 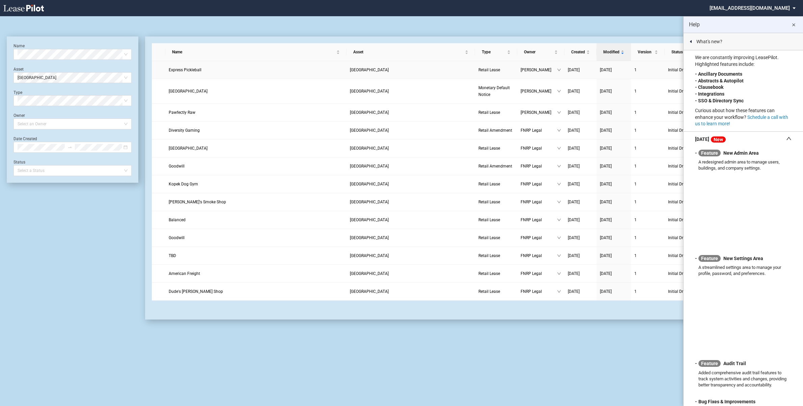 What do you see at coordinates (256, 238) in the screenshot?
I see `a: Goodwill` at bounding box center [256, 238].